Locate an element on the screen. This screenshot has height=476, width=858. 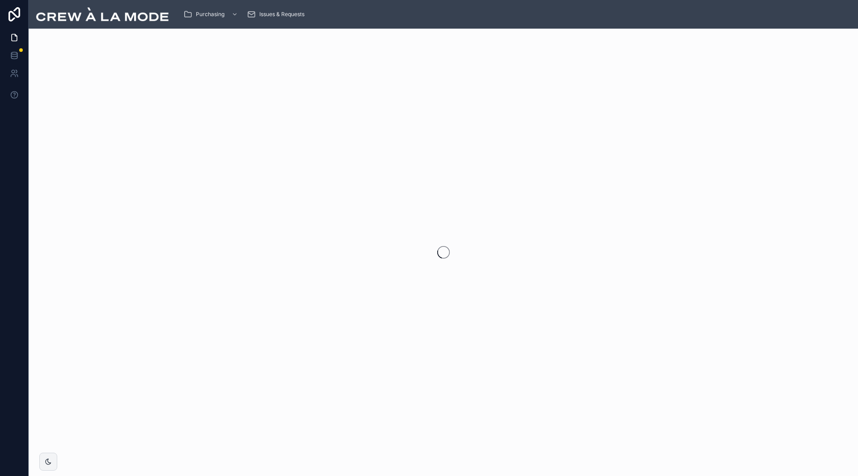
a: Purchasing is located at coordinates (212, 14).